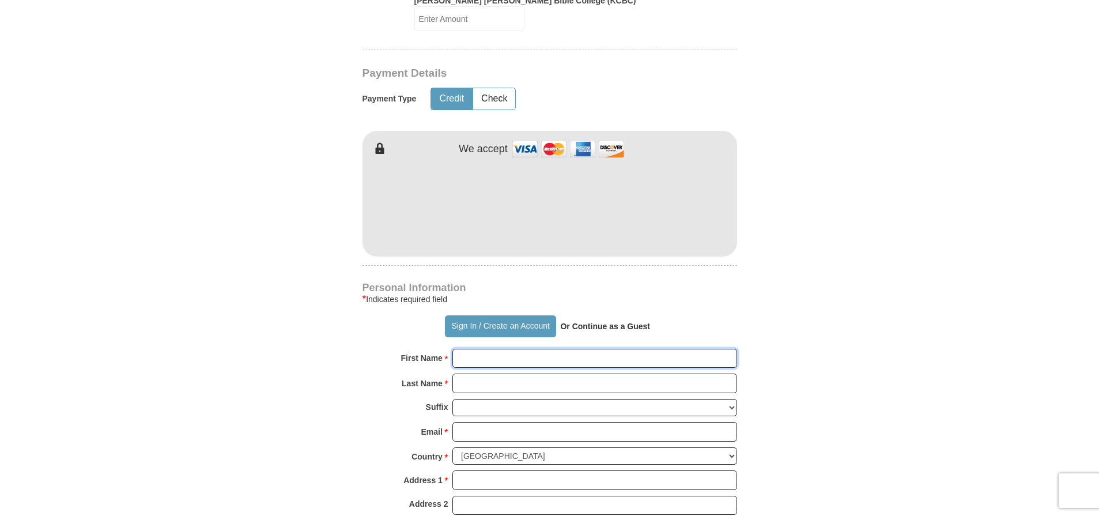 This screenshot has height=516, width=1099. Describe the element at coordinates (483, 149) in the screenshot. I see `h4: We accept` at that location.